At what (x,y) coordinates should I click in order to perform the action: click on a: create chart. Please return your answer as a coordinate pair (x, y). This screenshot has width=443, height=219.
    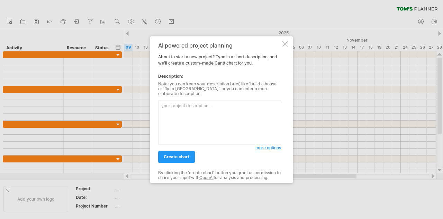
    Looking at the image, I should click on (177, 156).